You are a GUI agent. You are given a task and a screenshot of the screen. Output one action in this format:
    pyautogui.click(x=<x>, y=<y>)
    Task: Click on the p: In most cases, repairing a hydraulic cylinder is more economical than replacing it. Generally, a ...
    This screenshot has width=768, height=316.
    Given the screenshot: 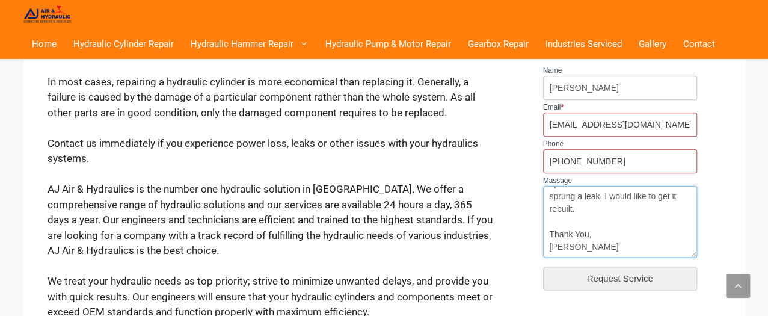 What is the action you would take?
    pyautogui.click(x=271, y=97)
    